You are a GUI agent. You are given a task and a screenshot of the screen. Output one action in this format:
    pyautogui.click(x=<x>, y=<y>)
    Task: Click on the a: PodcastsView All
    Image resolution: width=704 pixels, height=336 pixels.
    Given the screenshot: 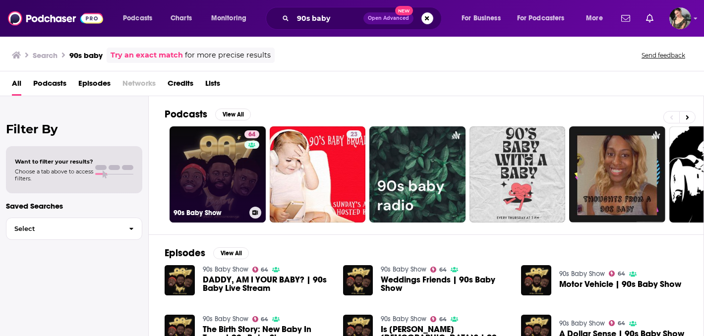 What is the action you would take?
    pyautogui.click(x=208, y=114)
    